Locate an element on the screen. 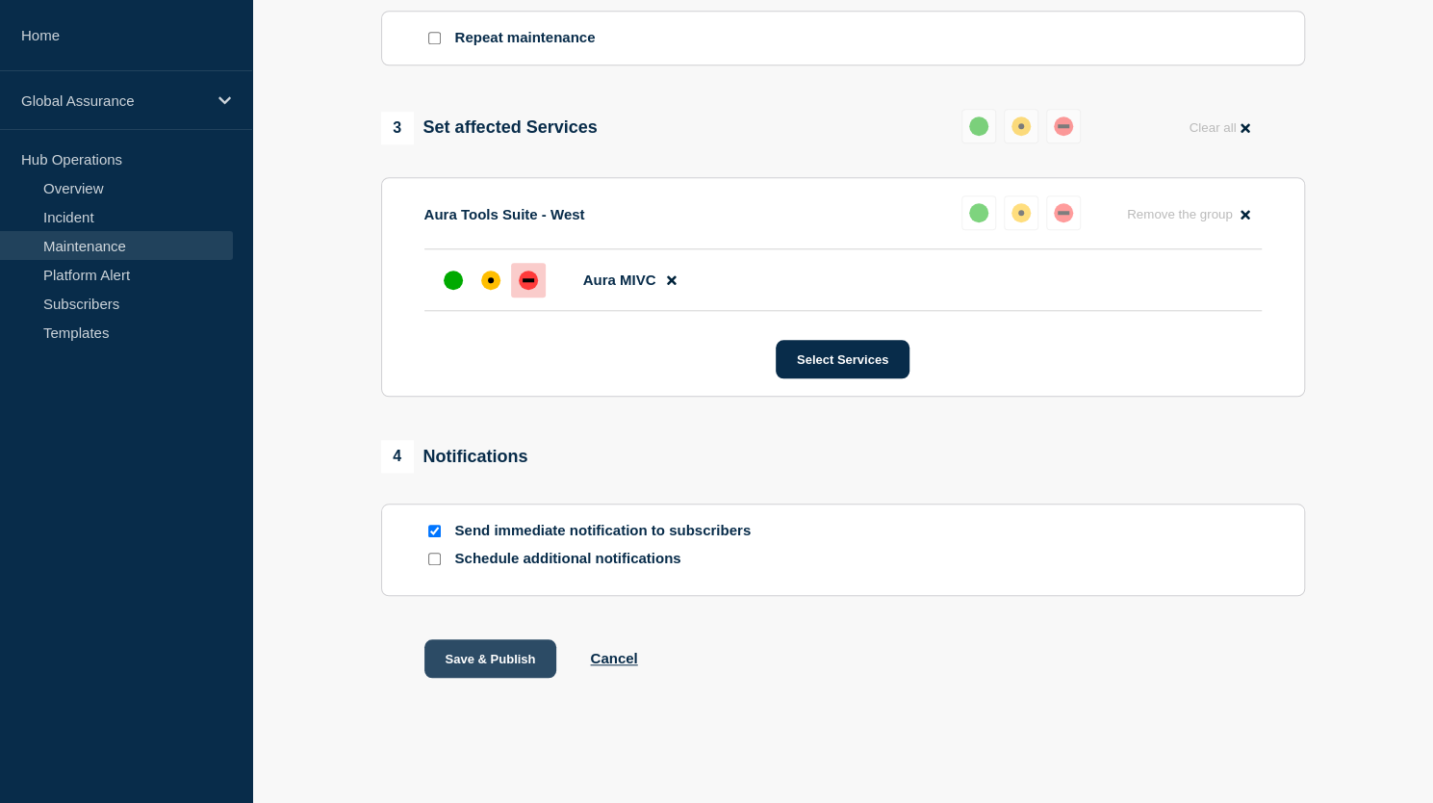 This screenshot has width=1433, height=803. p: Schedule additional notifications is located at coordinates (609, 558).